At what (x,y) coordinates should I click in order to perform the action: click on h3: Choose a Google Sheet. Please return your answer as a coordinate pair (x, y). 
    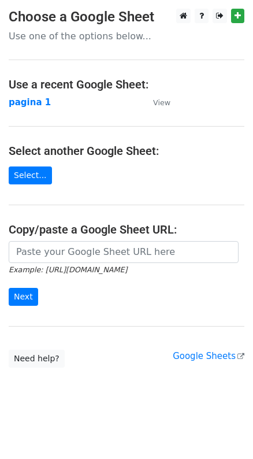
    Looking at the image, I should click on (127, 17).